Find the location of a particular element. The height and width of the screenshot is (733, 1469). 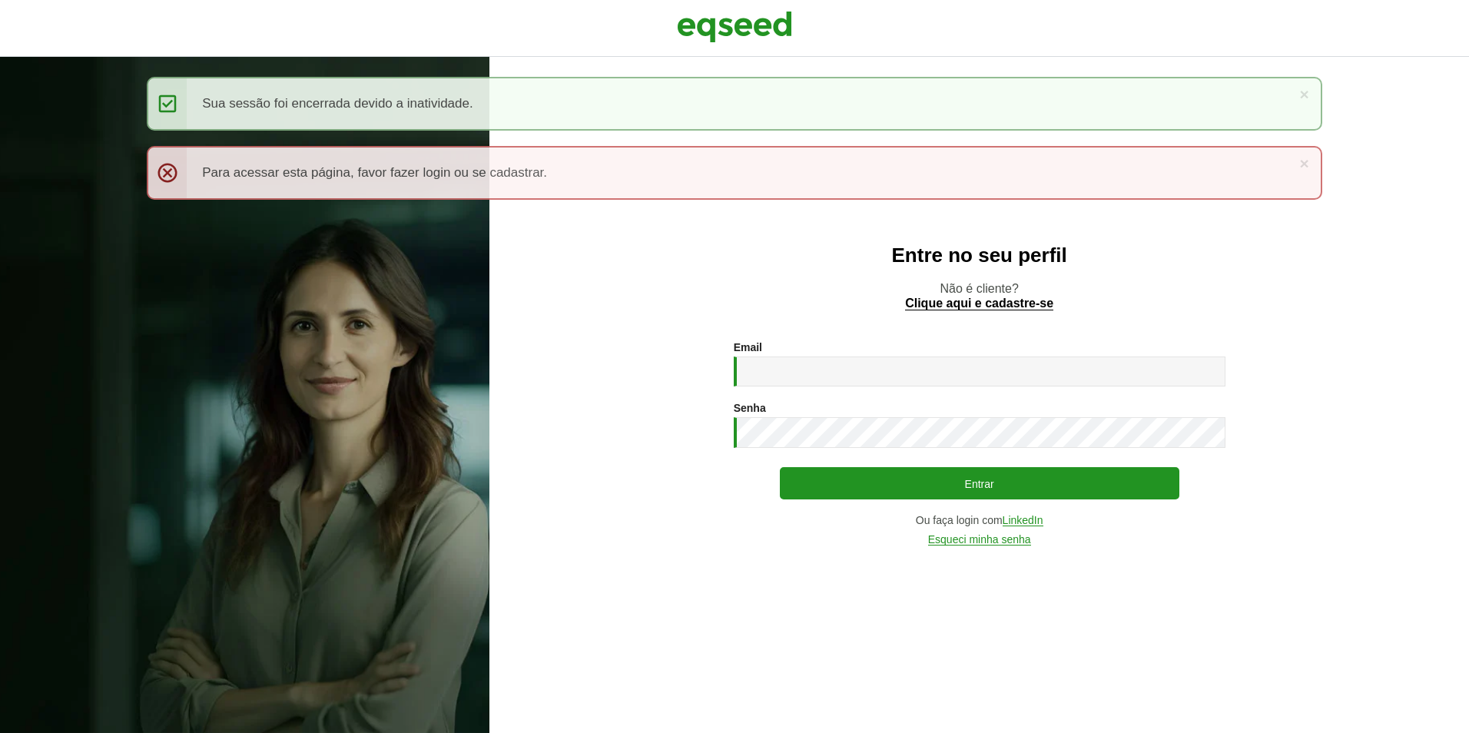

div: Para acessar esta página, favor fazer login ou se cadastrar. is located at coordinates (735, 173).